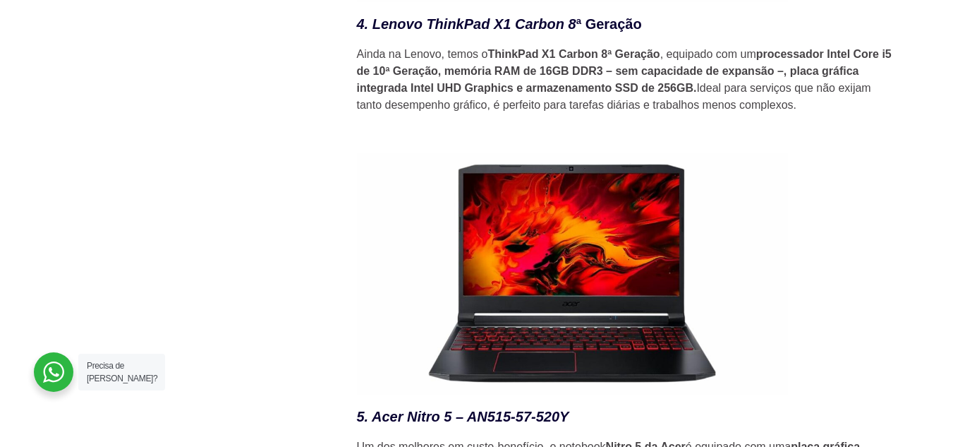 The width and height of the screenshot is (953, 447). I want to click on h3: ª Geração, so click(625, 24).